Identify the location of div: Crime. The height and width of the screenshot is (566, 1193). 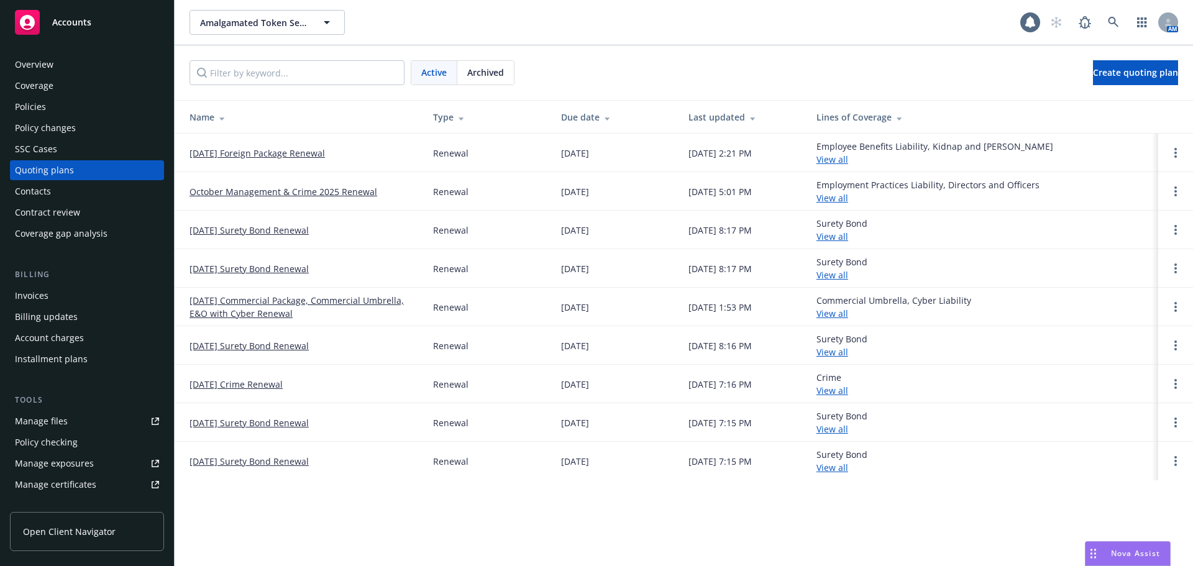
(832, 384).